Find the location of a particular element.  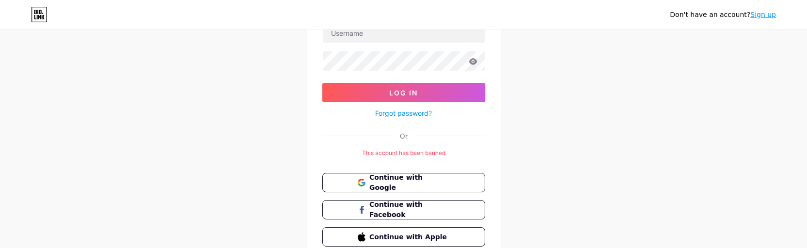

a: Sign up is located at coordinates (763, 15).